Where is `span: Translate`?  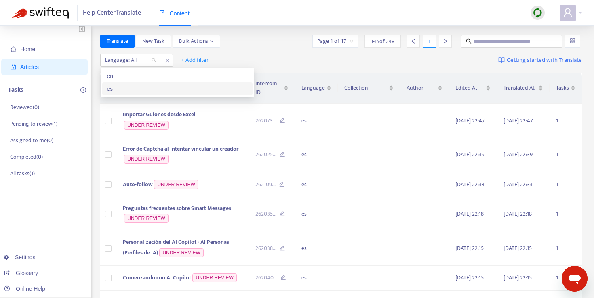 span: Translate is located at coordinates (117, 41).